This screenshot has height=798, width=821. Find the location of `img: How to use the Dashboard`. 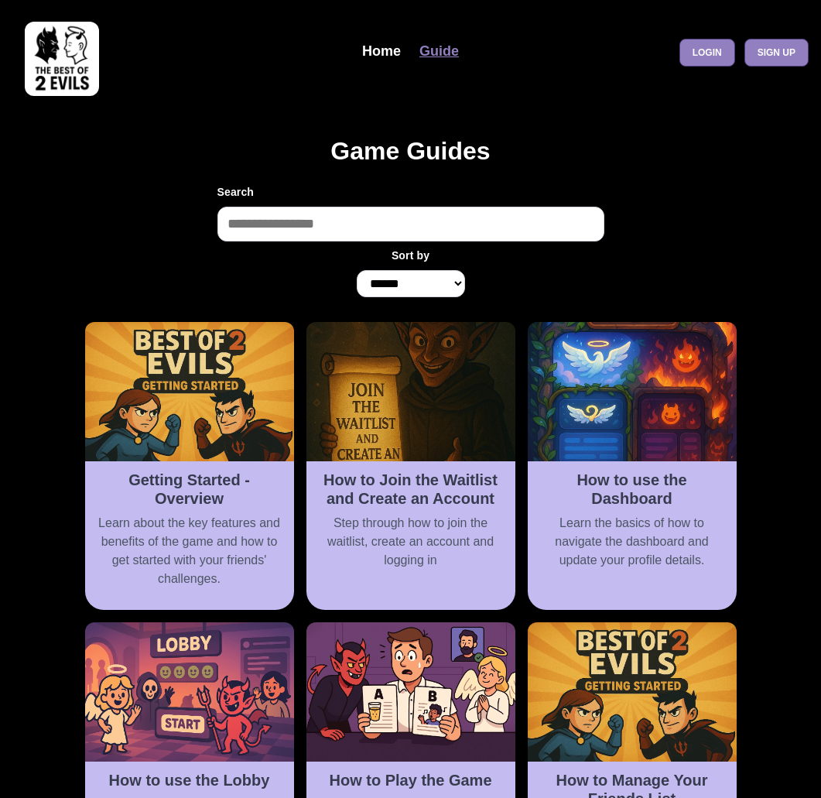

img: How to use the Dashboard is located at coordinates (632, 392).